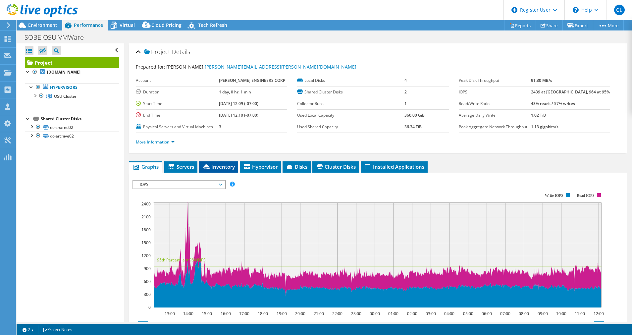 The height and width of the screenshot is (335, 632). I want to click on text: 600, so click(147, 281).